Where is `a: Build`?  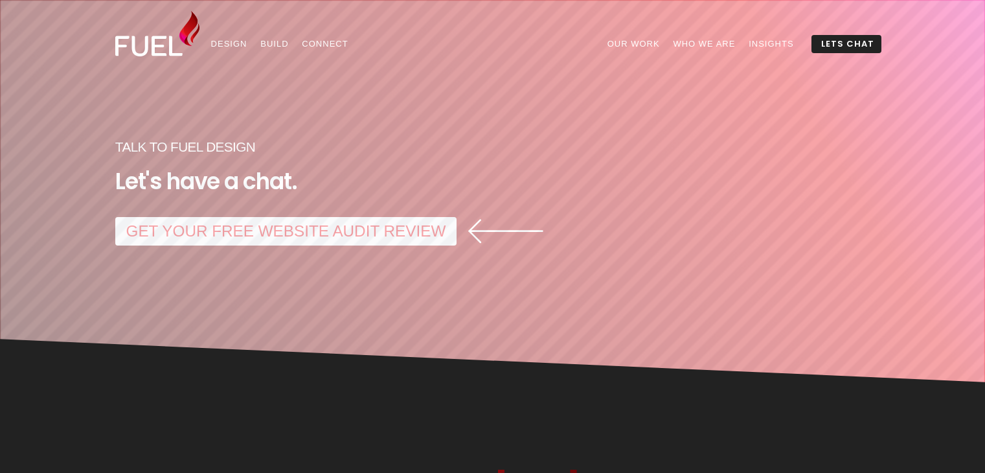 a: Build is located at coordinates (275, 44).